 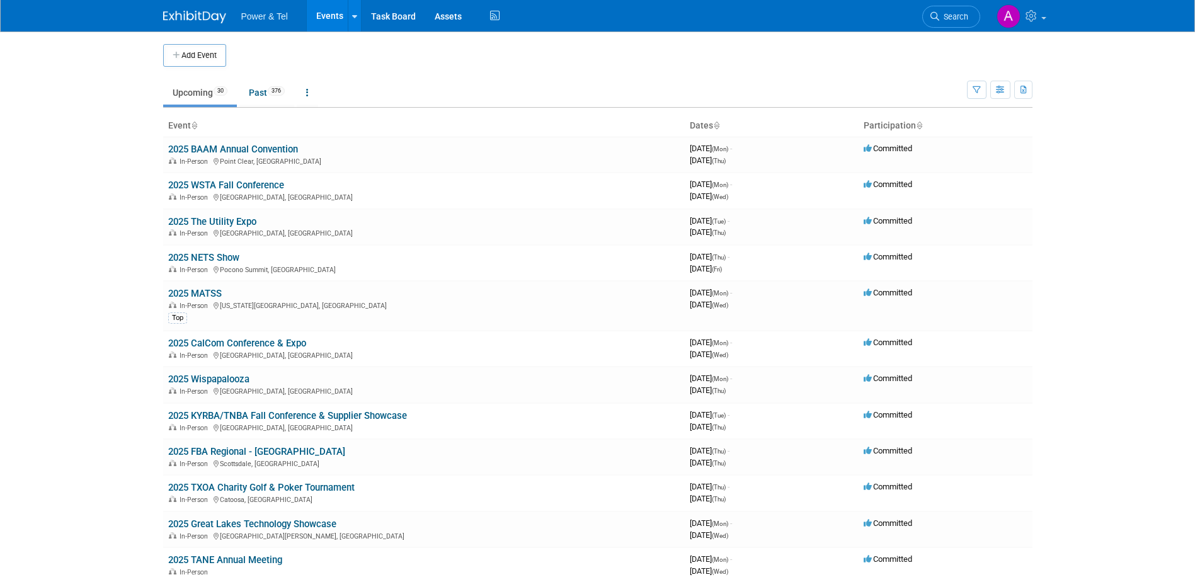 What do you see at coordinates (261, 488) in the screenshot?
I see `a: 2025 TXOA Charity Golf & Poker Tournament` at bounding box center [261, 488].